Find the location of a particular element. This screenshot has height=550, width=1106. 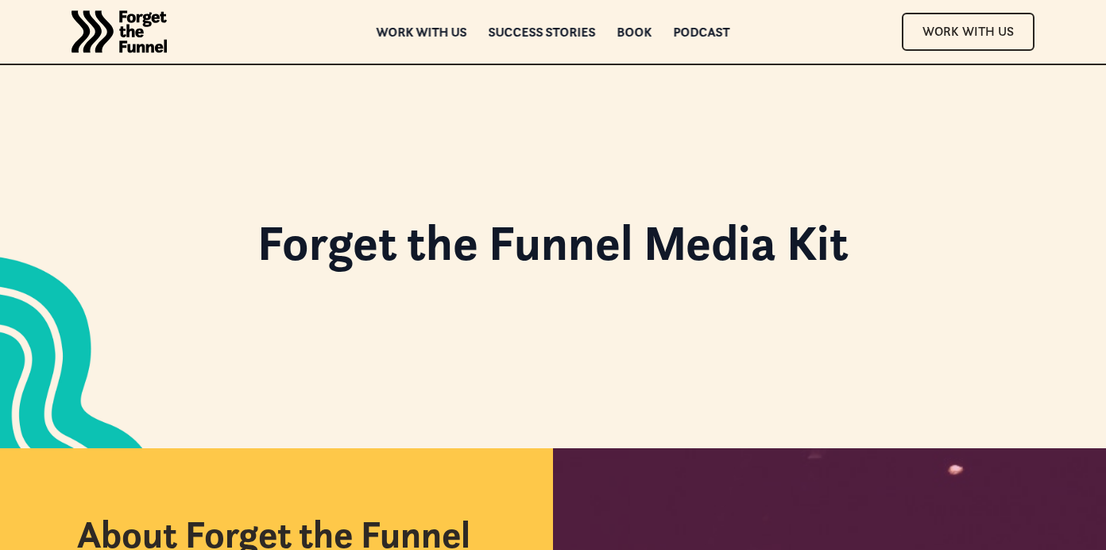

a: Book is located at coordinates (635, 32).